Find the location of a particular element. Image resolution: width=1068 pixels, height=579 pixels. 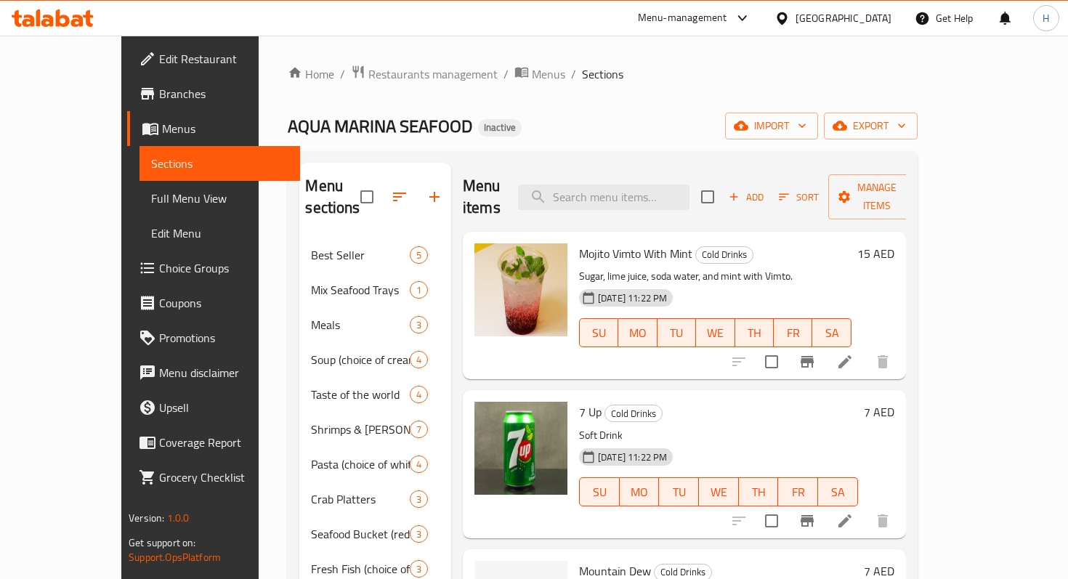

button: Manage items is located at coordinates (877, 197).